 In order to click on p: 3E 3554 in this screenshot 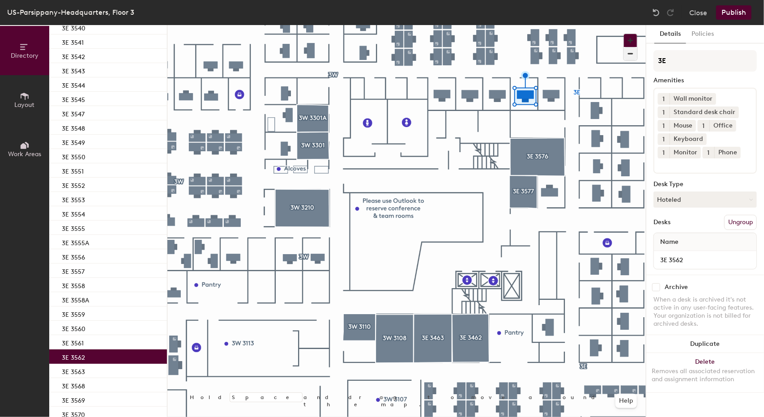, I will do `click(73, 213)`.